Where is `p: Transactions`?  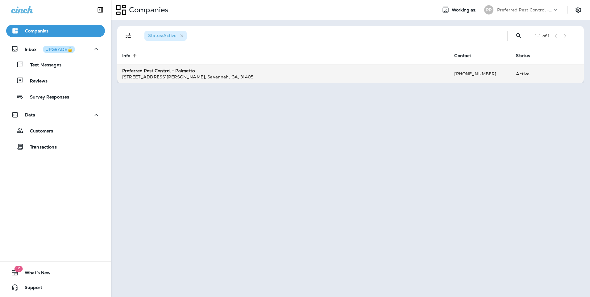
p: Transactions is located at coordinates (40, 147).